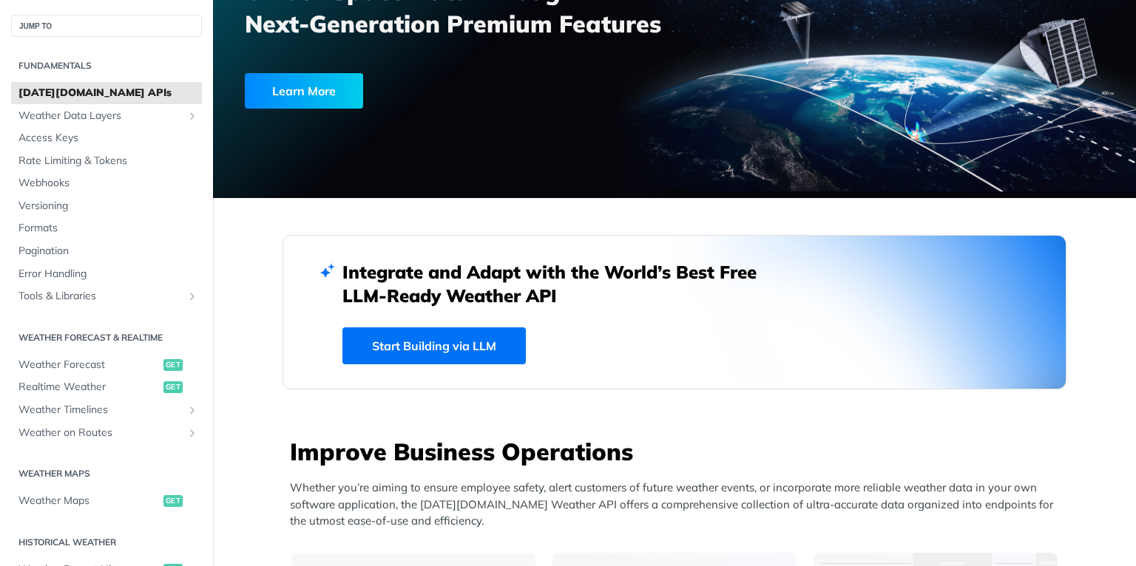 This screenshot has width=1136, height=566. Describe the element at coordinates (106, 297) in the screenshot. I see `a: Tools & LibrariesShow subpages for Tools & Libraries` at that location.